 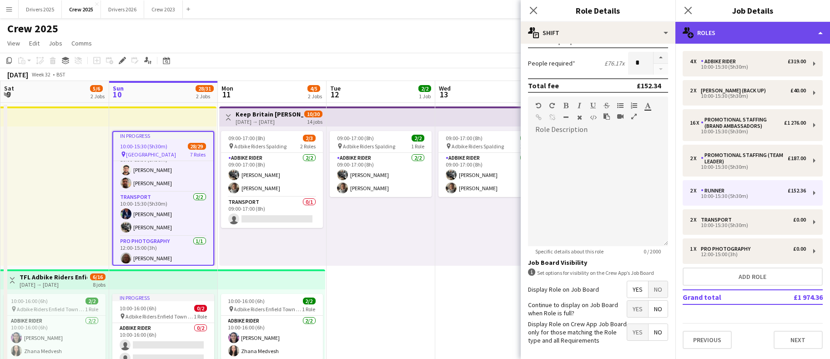 I want to click on h3: Job Details, so click(x=753, y=10).